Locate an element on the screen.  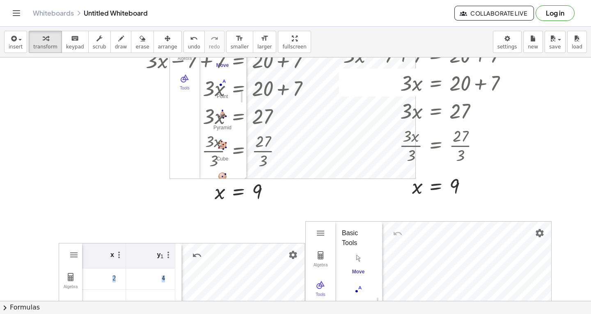
span: insert is located at coordinates (16, 47).